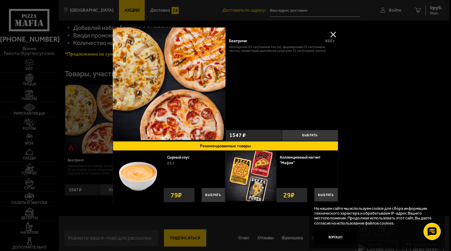  Describe the element at coordinates (330, 41) in the screenshot. I see `span: 850 г` at that location.